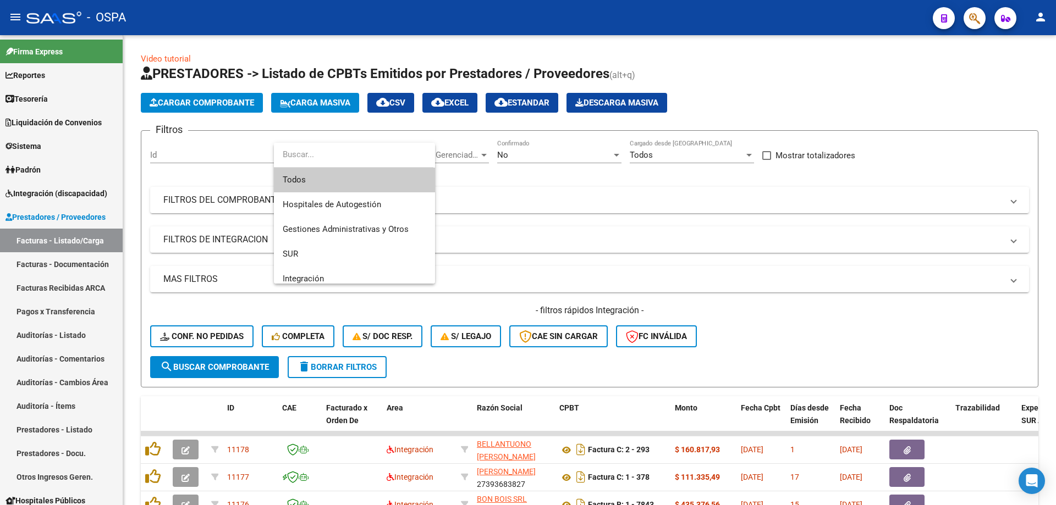 The width and height of the screenshot is (1056, 505). I want to click on span: Integración, so click(303, 279).